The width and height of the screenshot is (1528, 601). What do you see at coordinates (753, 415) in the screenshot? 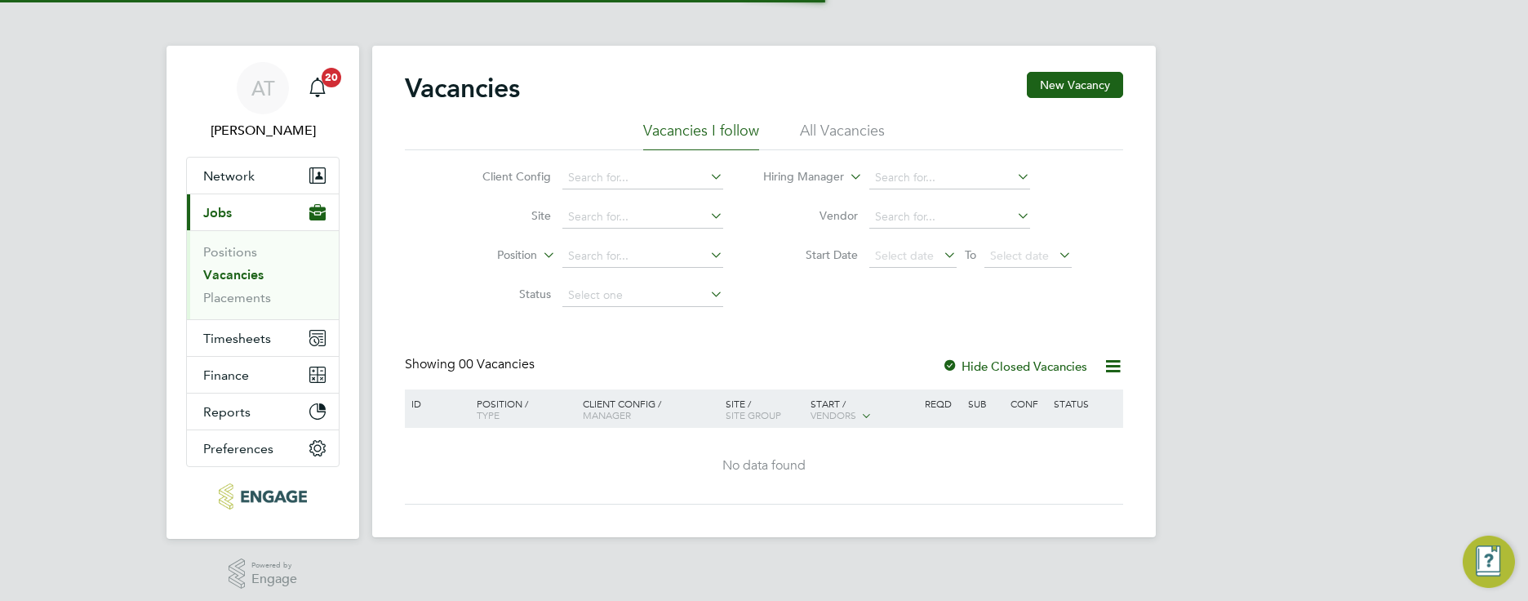
I see `span: Site Group` at bounding box center [753, 415].